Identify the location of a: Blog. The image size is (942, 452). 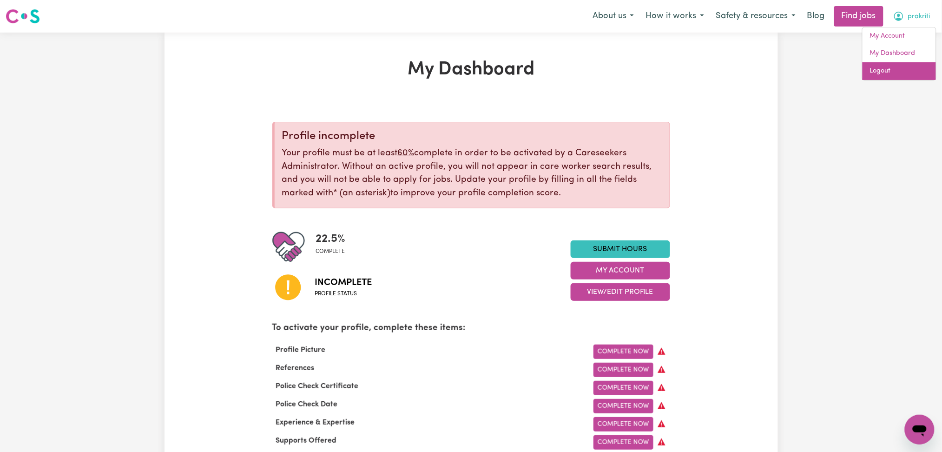
(816, 16).